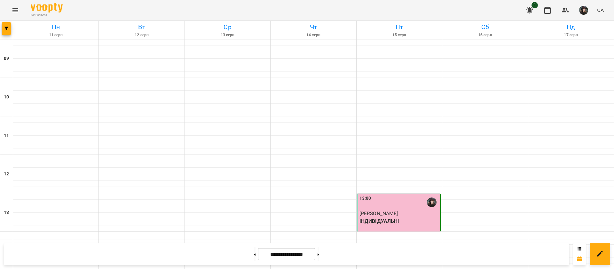  I want to click on h6: 15 серп, so click(399, 35).